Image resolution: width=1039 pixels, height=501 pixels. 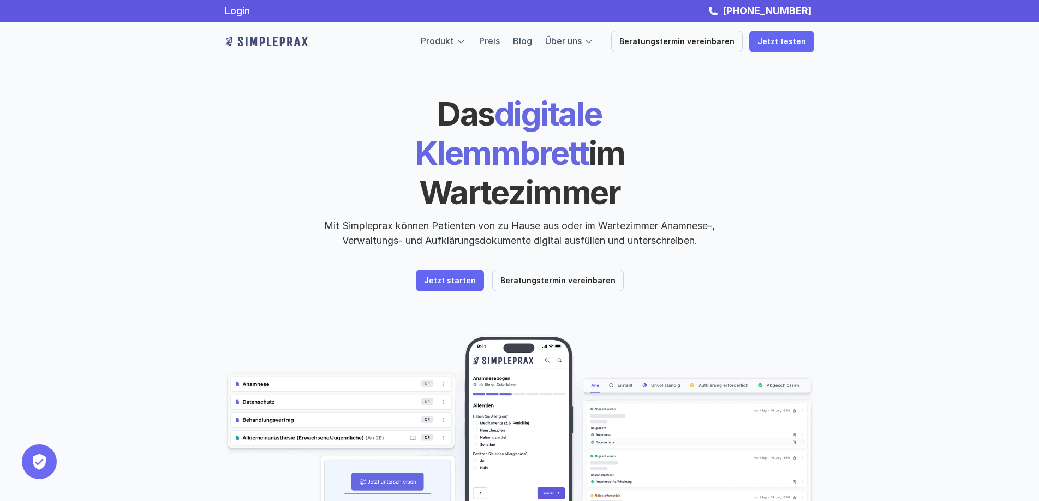 I want to click on a: Blog, so click(x=522, y=41).